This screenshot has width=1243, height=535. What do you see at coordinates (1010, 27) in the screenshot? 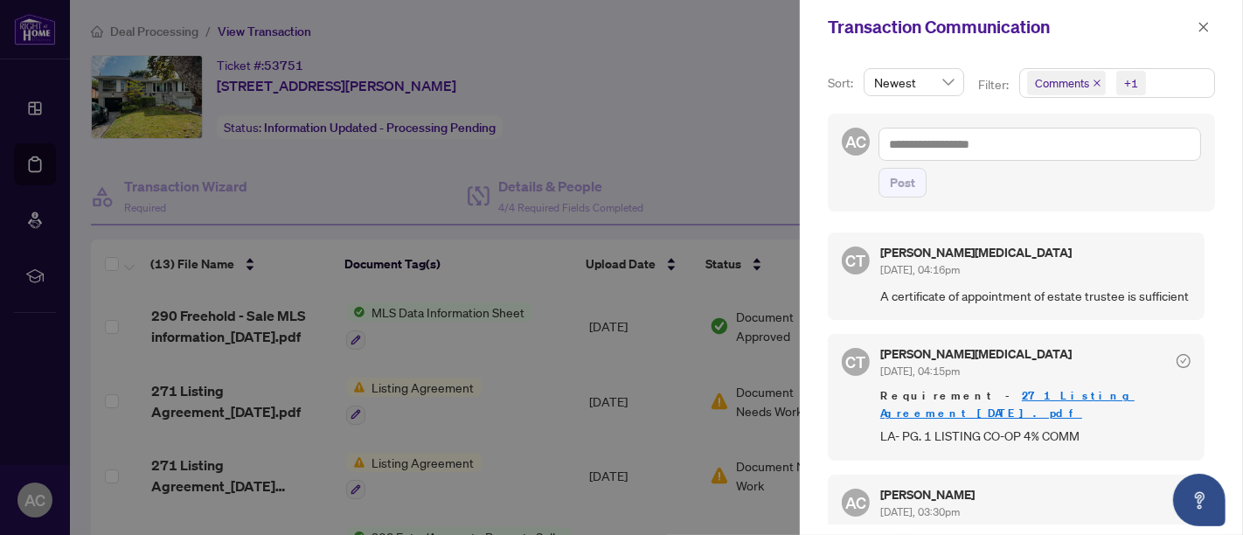
I see `div: Transaction Communication` at bounding box center [1010, 27].